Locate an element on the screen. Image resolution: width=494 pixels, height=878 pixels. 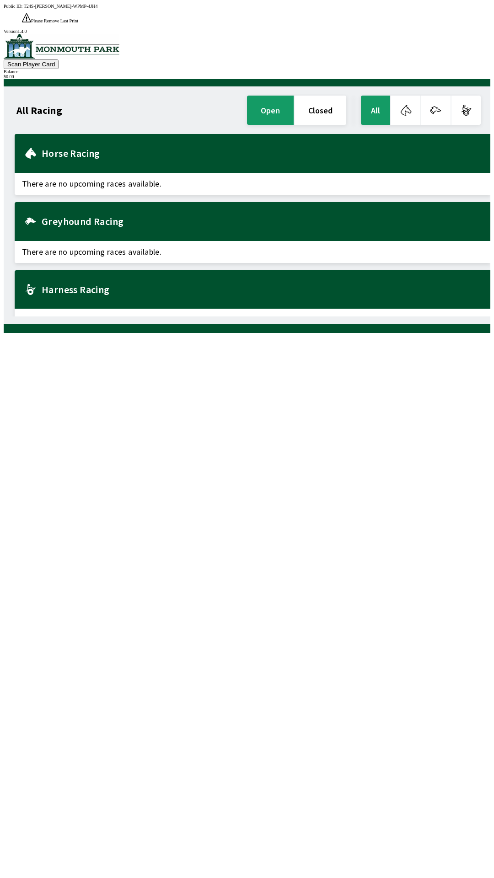
h2: Horse Racing is located at coordinates (262, 153).